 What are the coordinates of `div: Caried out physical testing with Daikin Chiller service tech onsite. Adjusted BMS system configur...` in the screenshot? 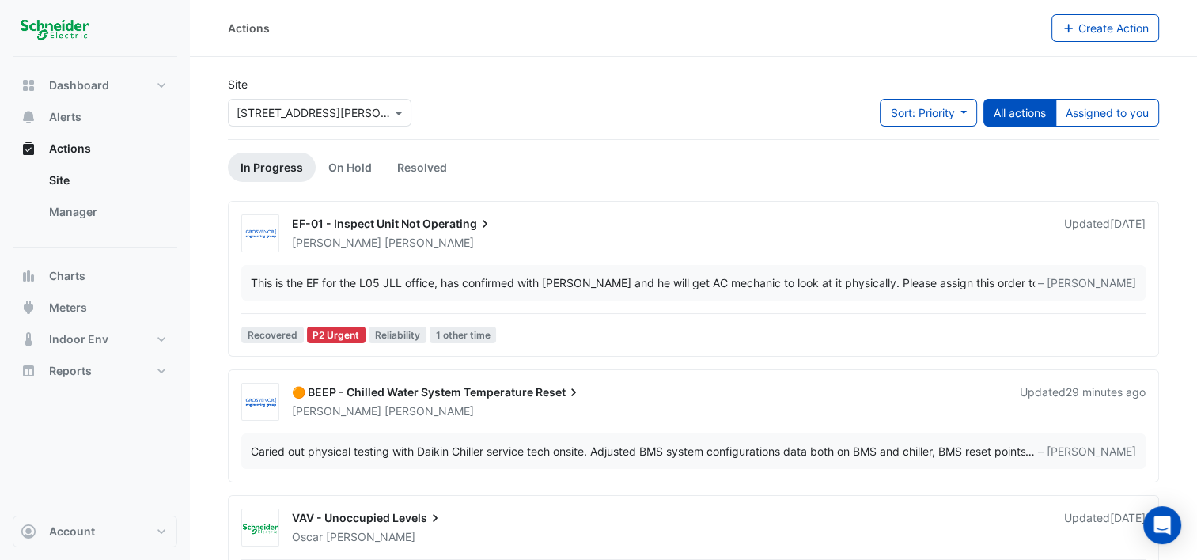 It's located at (638, 451).